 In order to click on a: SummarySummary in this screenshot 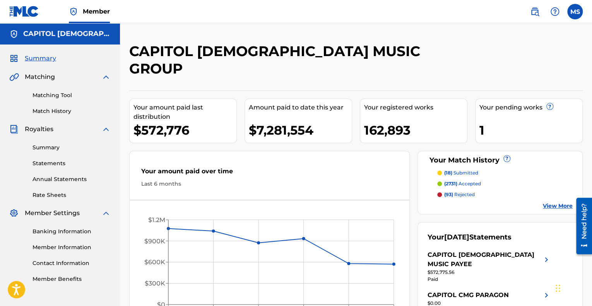, I will do `click(32, 58)`.